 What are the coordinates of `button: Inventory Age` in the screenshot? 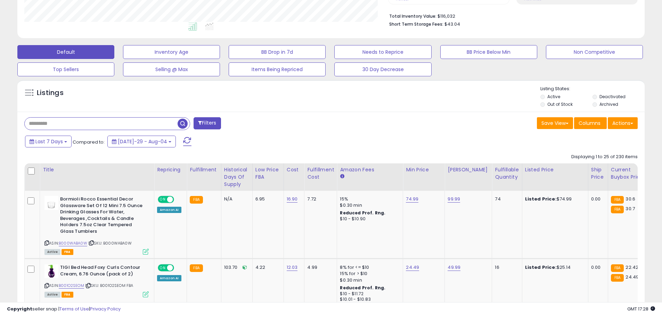 It's located at (171, 52).